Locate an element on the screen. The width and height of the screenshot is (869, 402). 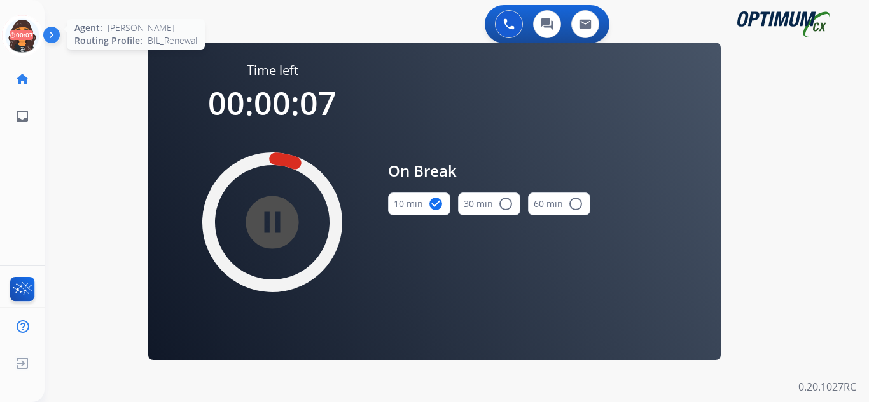
span: Time left is located at coordinates (272, 71).